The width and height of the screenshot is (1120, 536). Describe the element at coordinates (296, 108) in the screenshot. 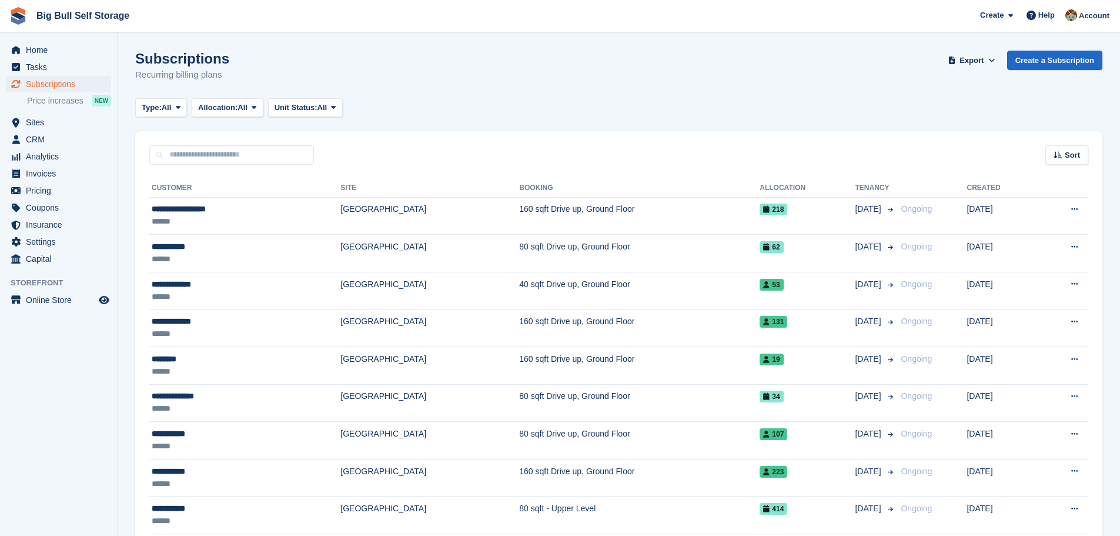

I see `span: Unit Status:` at that location.